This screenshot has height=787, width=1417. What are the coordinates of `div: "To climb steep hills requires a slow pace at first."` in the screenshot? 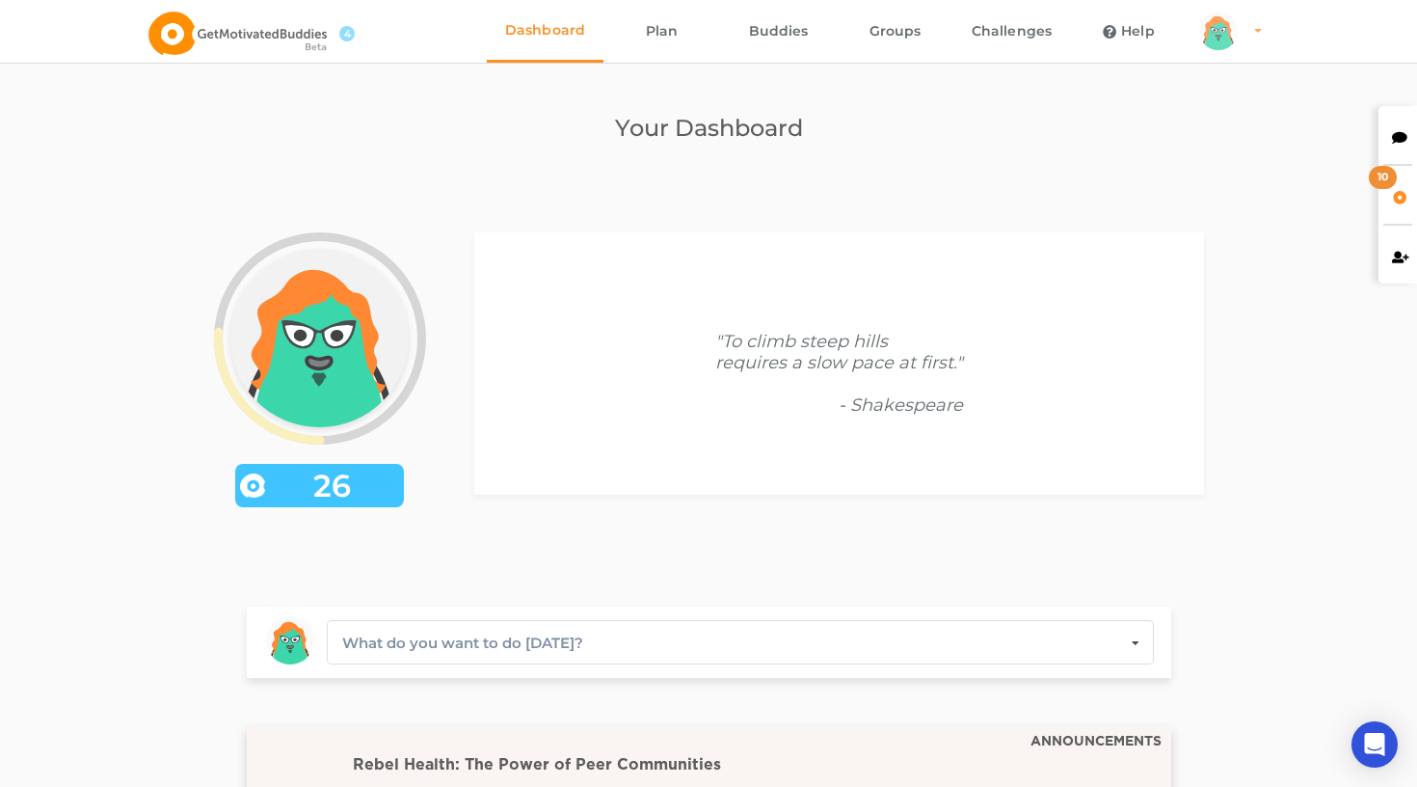 It's located at (839, 373).